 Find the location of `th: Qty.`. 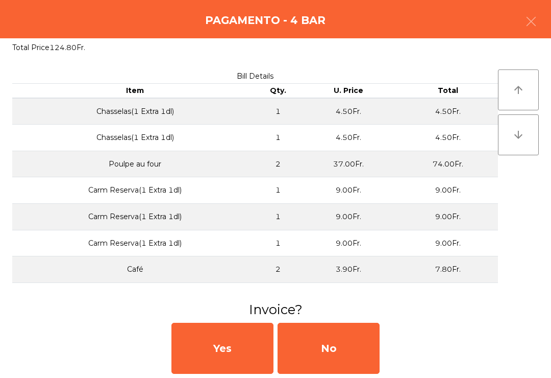

th: Qty. is located at coordinates (278, 91).